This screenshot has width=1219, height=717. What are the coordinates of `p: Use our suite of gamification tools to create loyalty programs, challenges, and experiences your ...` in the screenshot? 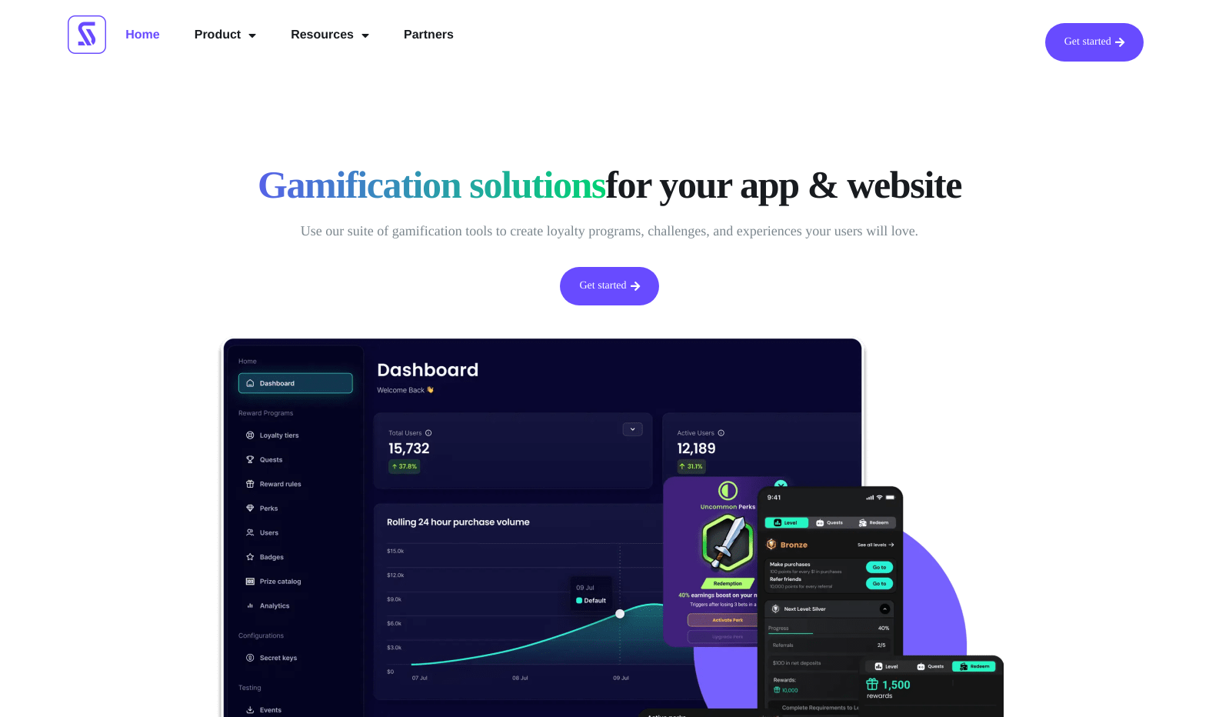 It's located at (610, 231).